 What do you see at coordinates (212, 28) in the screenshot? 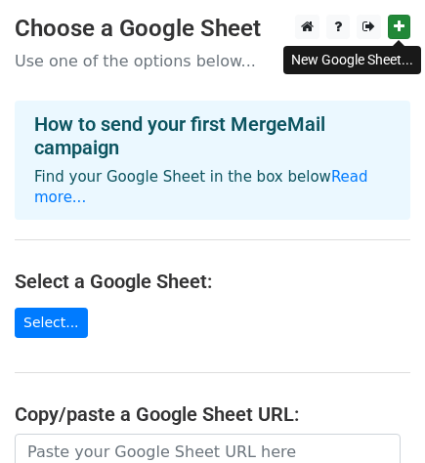
I see `h3: Choose a Google Sheet` at bounding box center [212, 28].